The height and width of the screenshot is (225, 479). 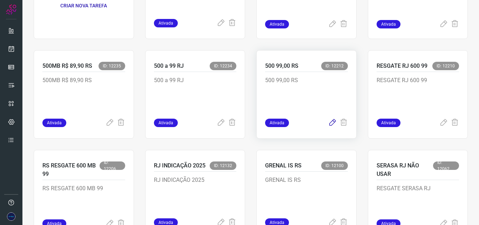 I want to click on span: ID: 12206, so click(x=112, y=165).